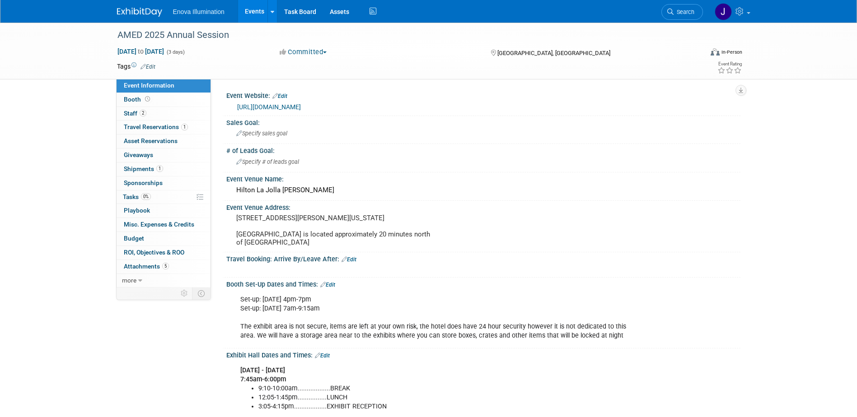 This screenshot has width=857, height=417. What do you see at coordinates (135, 113) in the screenshot?
I see `span: Staff` at bounding box center [135, 113].